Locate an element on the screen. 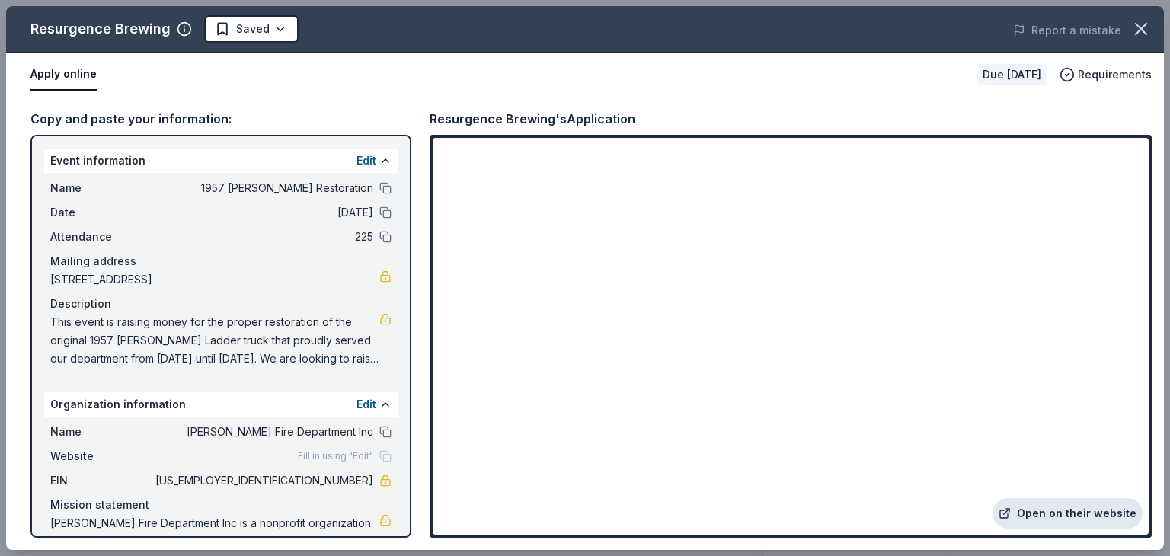 This screenshot has height=556, width=1170. span: Requirements is located at coordinates (1114, 75).